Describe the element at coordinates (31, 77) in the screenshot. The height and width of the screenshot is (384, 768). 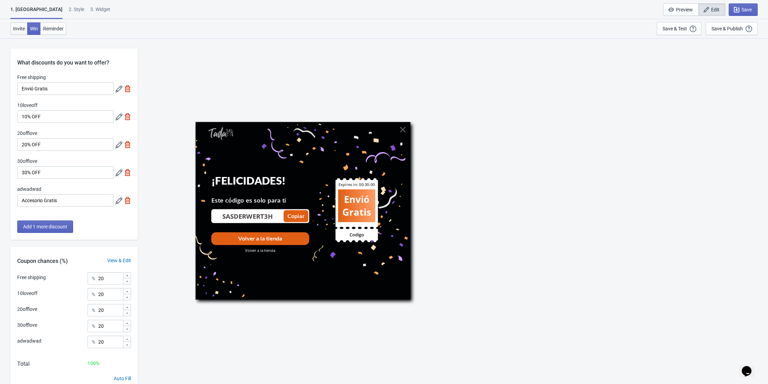
I see `label: Free shipping` at that location.